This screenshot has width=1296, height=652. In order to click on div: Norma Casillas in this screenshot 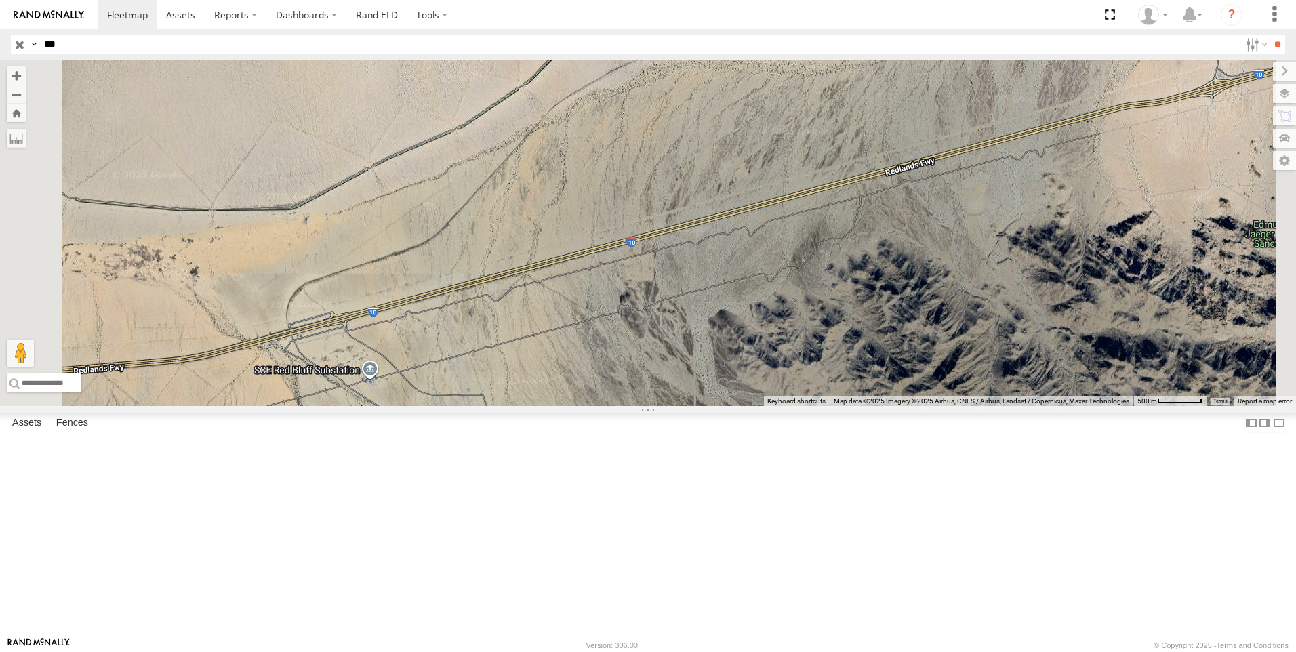, I will do `click(1153, 15)`.